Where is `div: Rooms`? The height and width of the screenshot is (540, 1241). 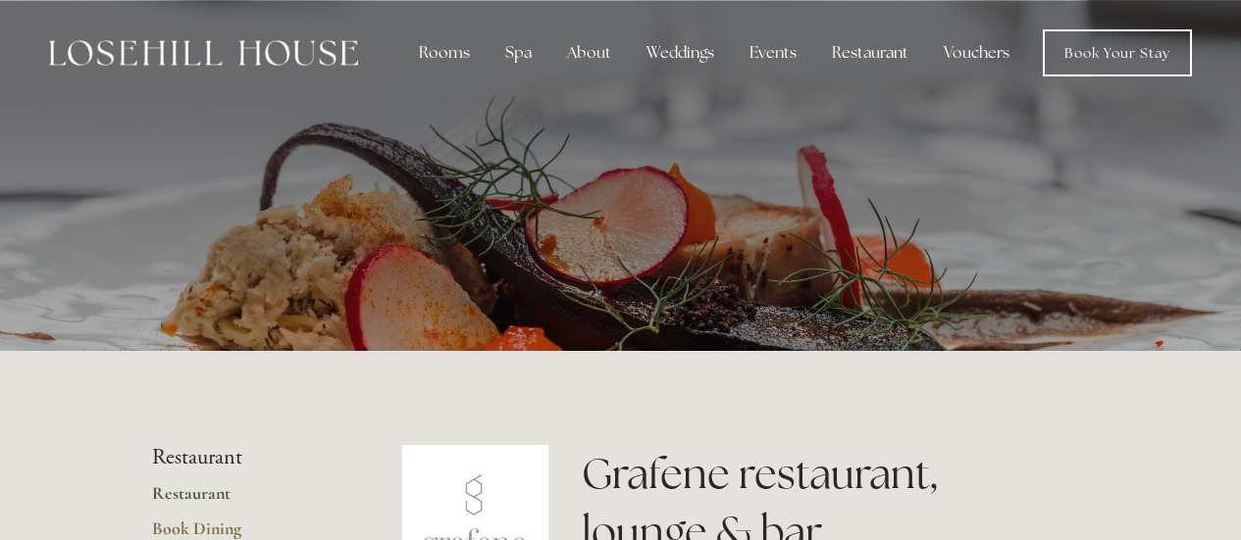 div: Rooms is located at coordinates (444, 53).